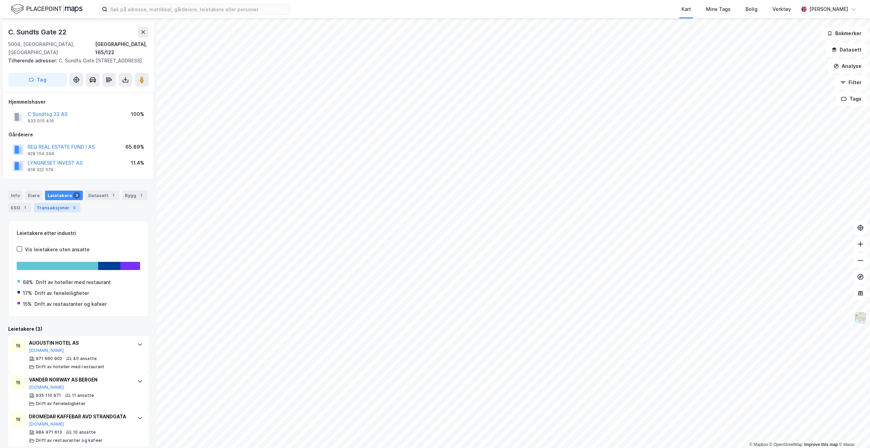  What do you see at coordinates (74, 208) in the screenshot?
I see `div: 5` at bounding box center [74, 208].